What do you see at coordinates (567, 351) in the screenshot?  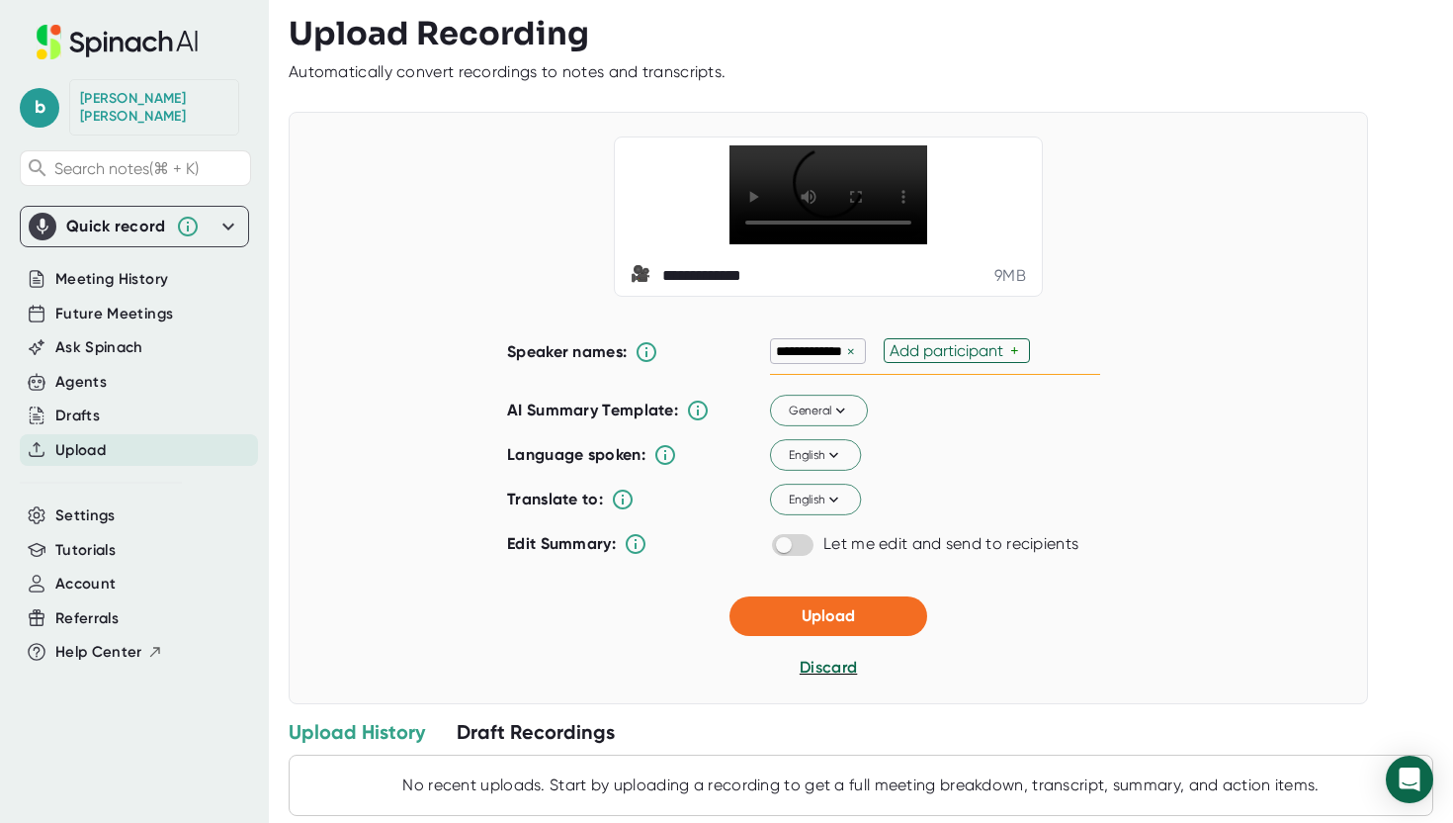 I see `b: Speaker names:` at bounding box center [567, 351].